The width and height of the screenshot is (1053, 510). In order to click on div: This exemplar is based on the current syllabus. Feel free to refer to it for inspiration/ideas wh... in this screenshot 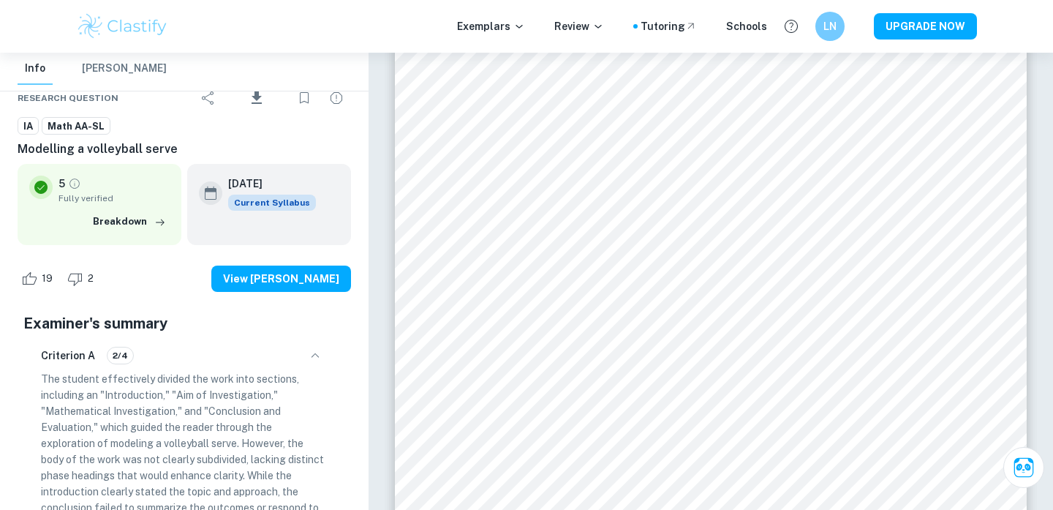, I will do `click(272, 203)`.